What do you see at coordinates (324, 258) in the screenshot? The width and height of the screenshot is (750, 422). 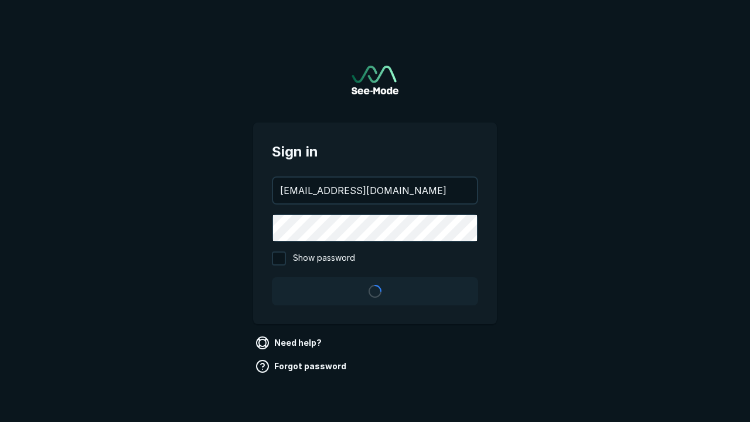 I see `span: Show password` at bounding box center [324, 258].